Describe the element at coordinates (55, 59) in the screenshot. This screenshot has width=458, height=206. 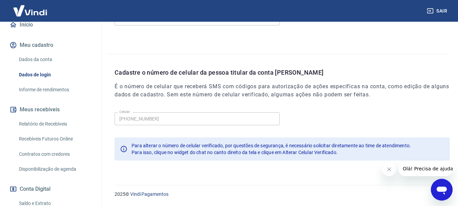
I see `a: Dados da conta` at that location.